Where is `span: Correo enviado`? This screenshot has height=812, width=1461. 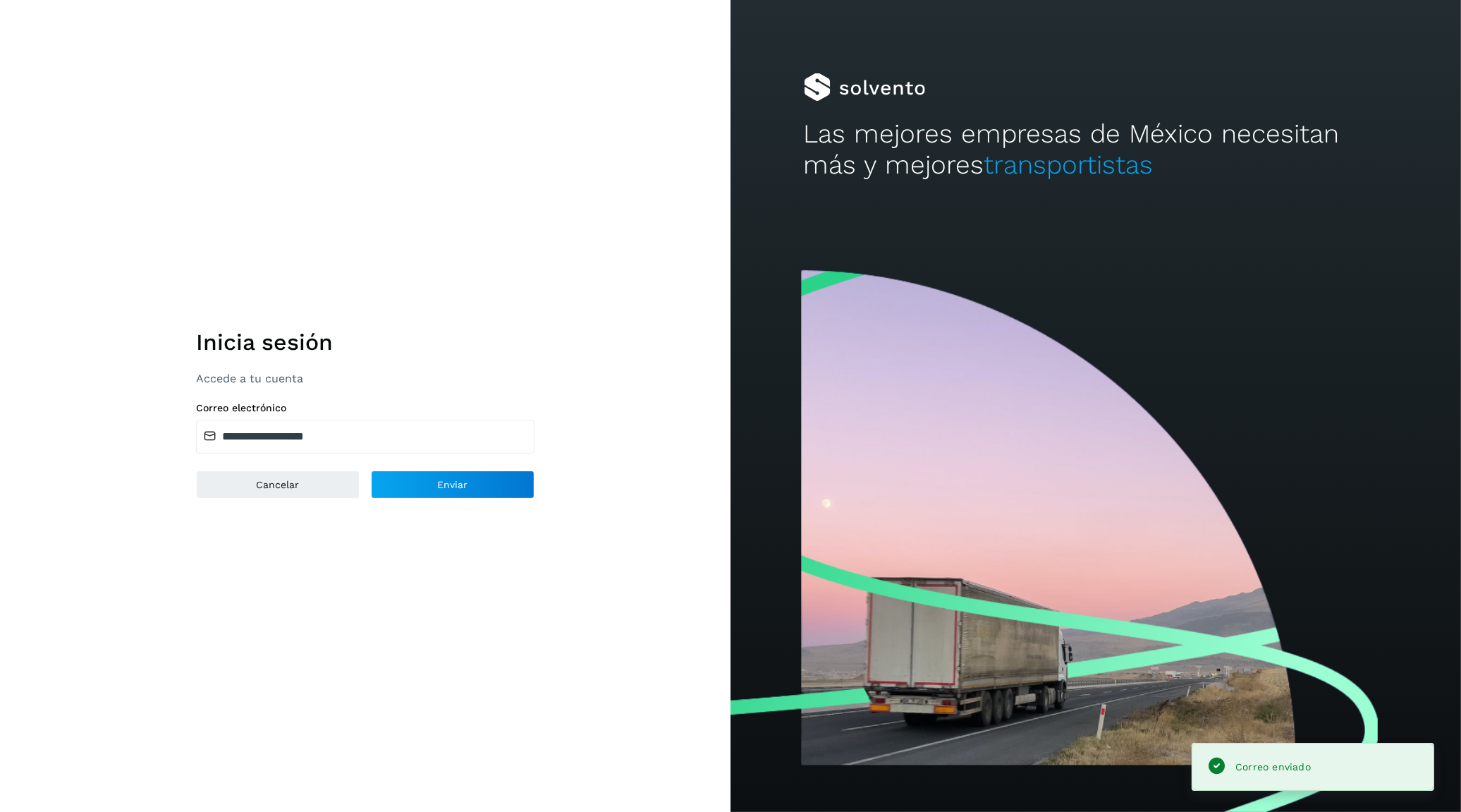
span: Correo enviado is located at coordinates (1273, 766).